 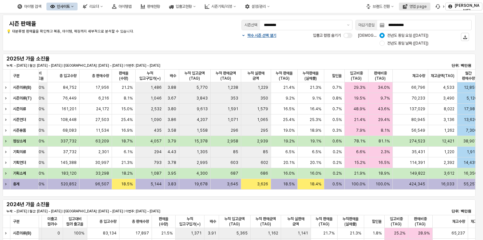 I want to click on span: 520,852, so click(x=69, y=184).